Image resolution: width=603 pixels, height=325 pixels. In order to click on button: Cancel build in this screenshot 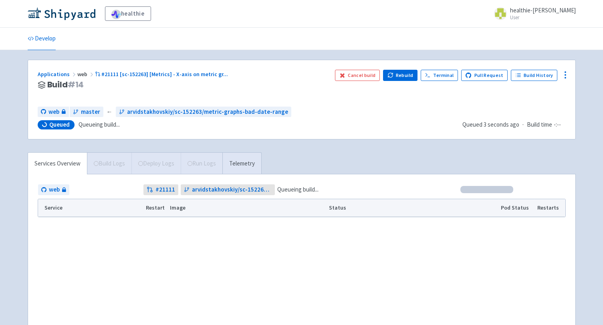, I will do `click(357, 75)`.